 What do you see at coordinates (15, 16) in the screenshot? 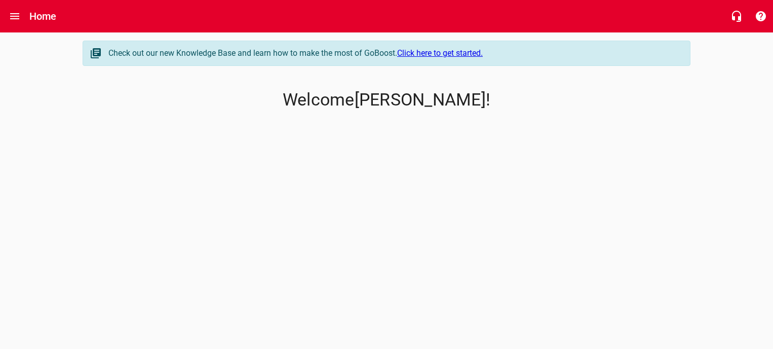
I see `button: Open drawer` at bounding box center [15, 16].